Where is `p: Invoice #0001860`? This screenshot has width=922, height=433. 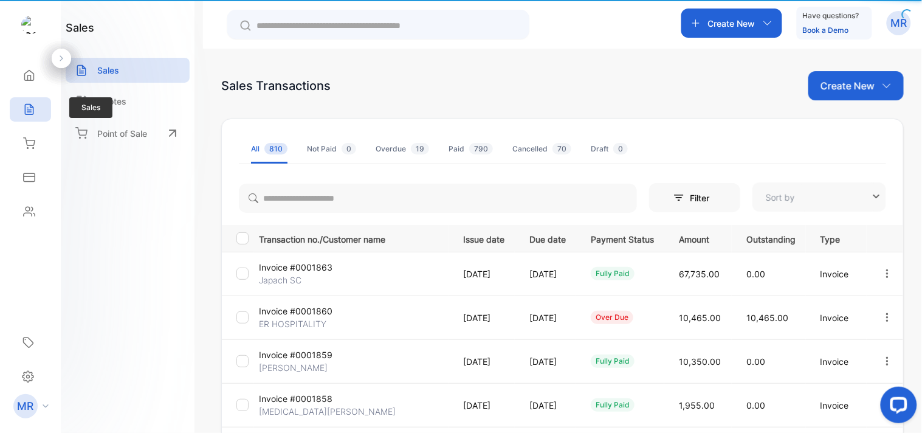 p: Invoice #0001860 is located at coordinates (295, 311).